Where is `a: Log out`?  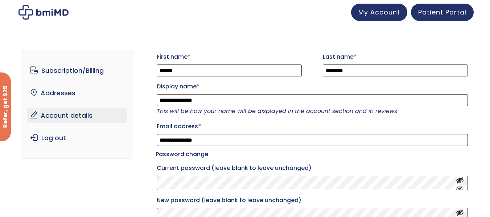
a: Log out is located at coordinates (77, 138).